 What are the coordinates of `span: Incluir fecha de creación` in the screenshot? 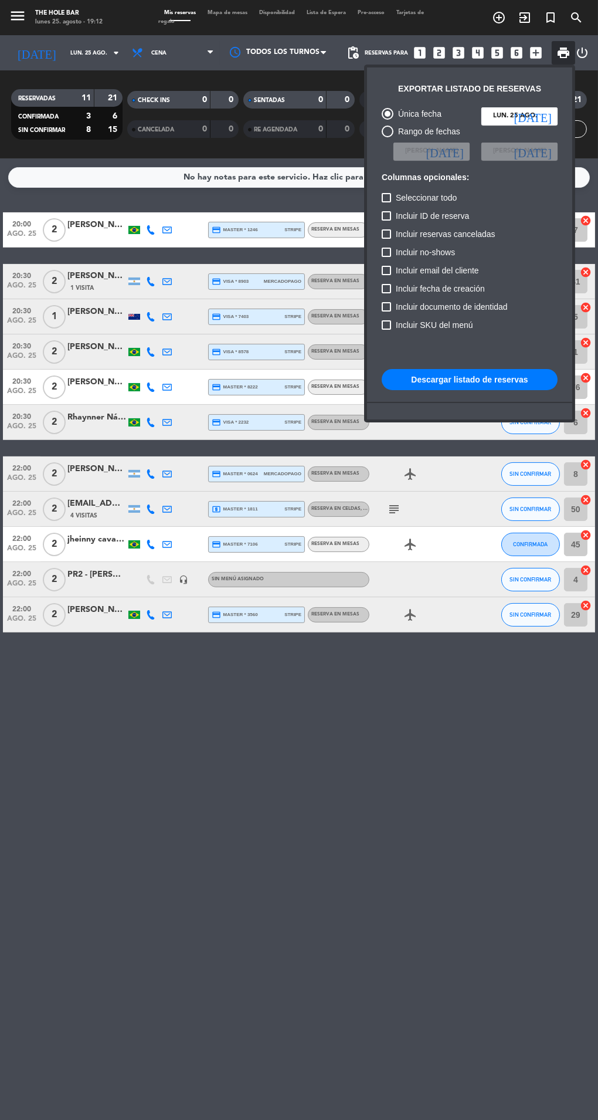 It's located at (440, 289).